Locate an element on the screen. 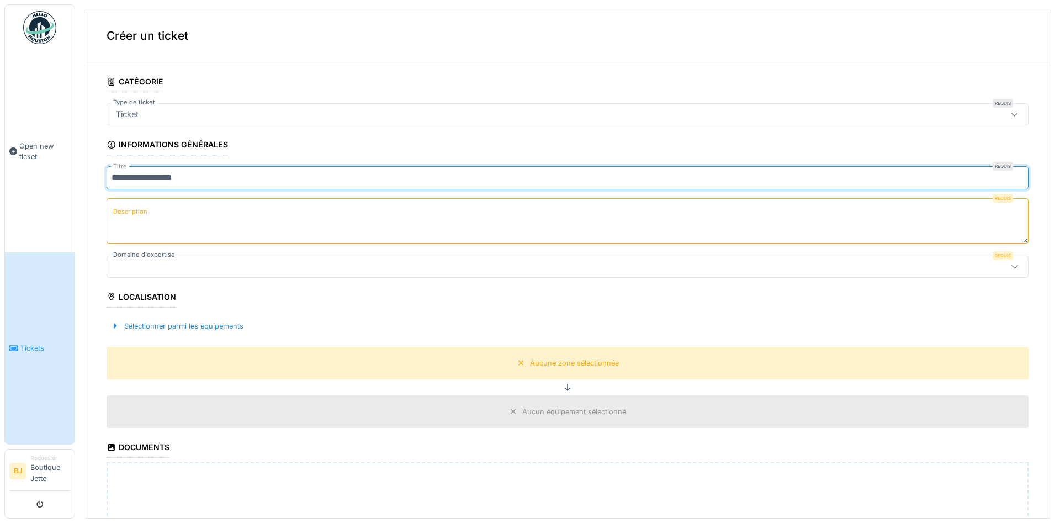 The height and width of the screenshot is (523, 1060). a: BJ RequesterBoutique Jette is located at coordinates (40, 472).